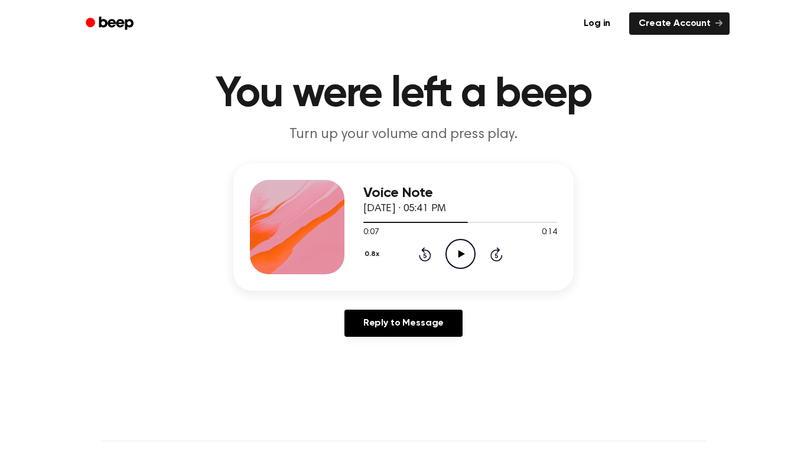 The width and height of the screenshot is (807, 453). I want to click on button: 0.8x, so click(373, 254).